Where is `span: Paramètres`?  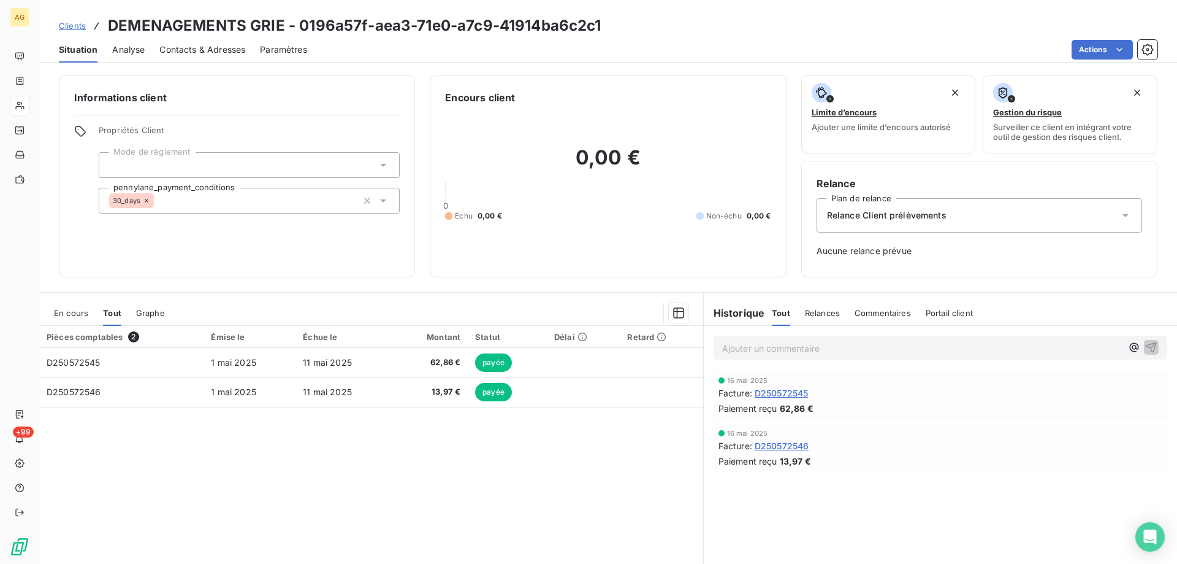
span: Paramètres is located at coordinates (283, 50).